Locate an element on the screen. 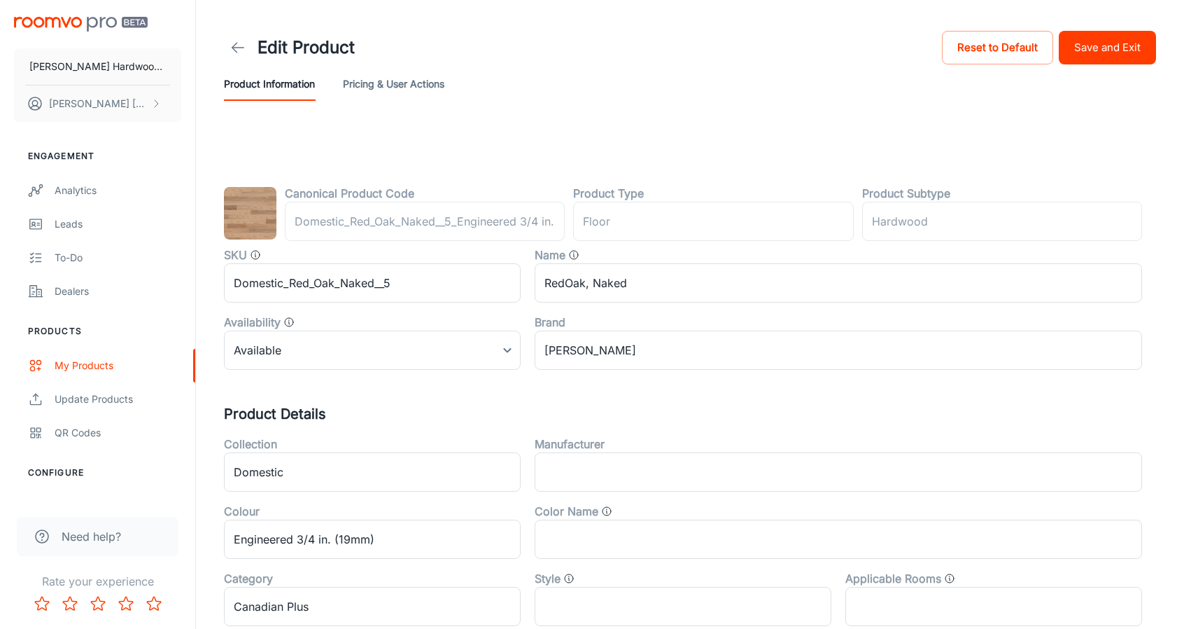 This screenshot has height=629, width=1184. label: Name is located at coordinates (550, 255).